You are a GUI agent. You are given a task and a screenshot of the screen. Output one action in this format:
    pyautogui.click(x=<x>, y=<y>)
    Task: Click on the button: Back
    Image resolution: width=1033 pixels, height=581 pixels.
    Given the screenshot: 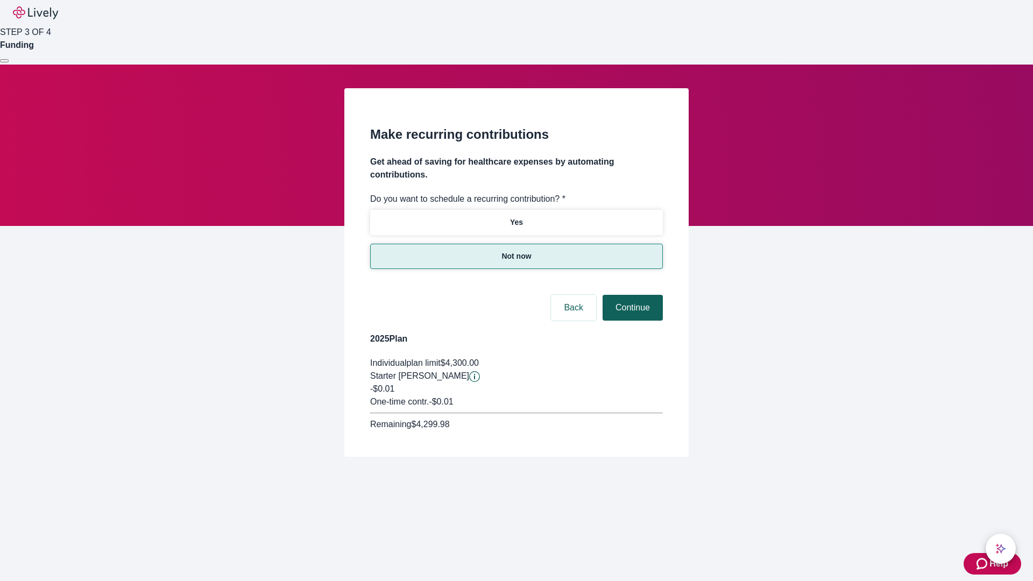 What is the action you would take?
    pyautogui.click(x=573, y=308)
    